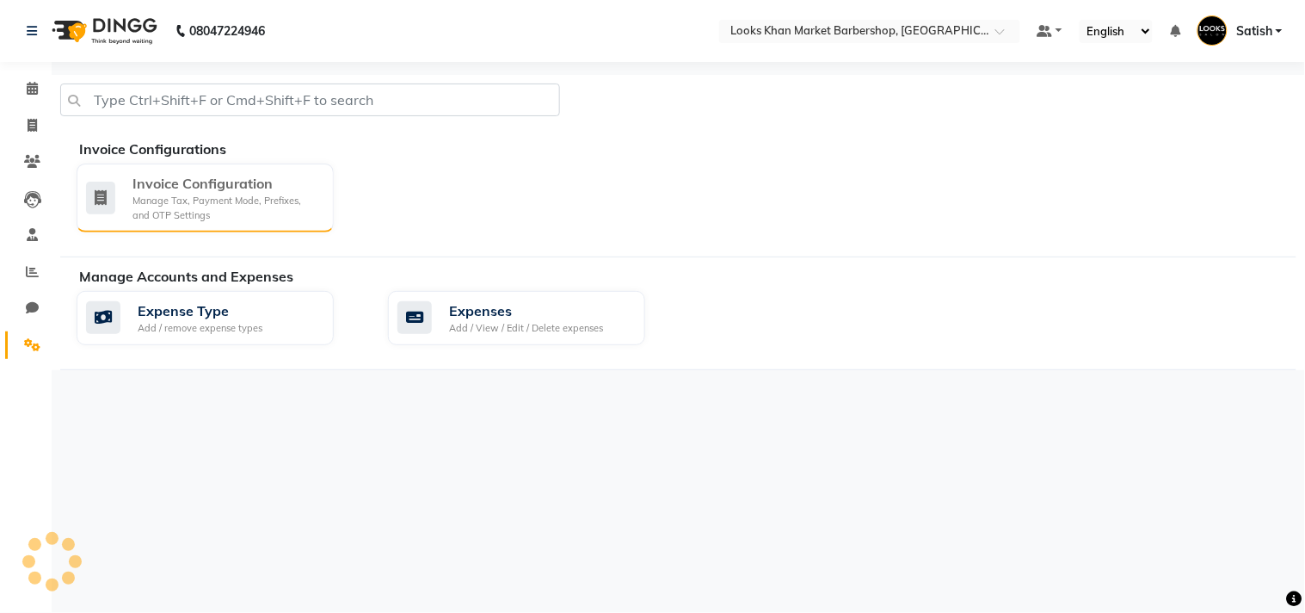  Describe the element at coordinates (1254, 31) in the screenshot. I see `span: Satish` at that location.